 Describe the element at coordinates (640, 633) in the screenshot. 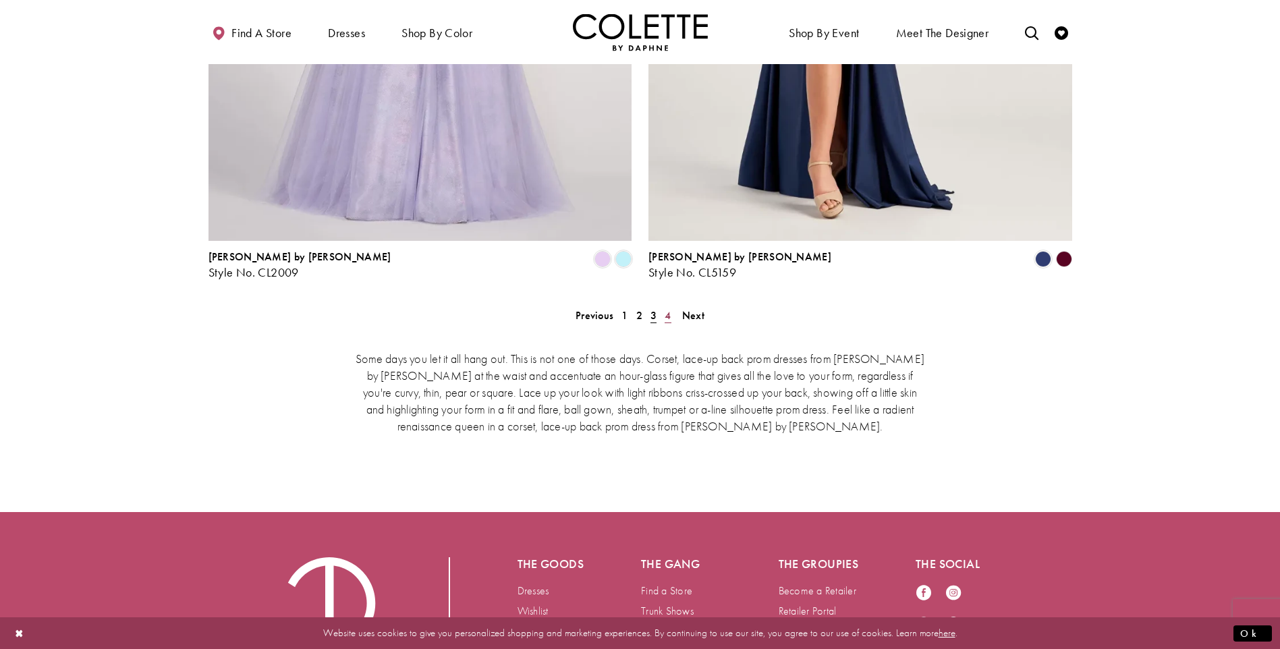

I see `p: Website uses cookies to give you personalized shopping and marketing experiences. By continuing t...` at that location.